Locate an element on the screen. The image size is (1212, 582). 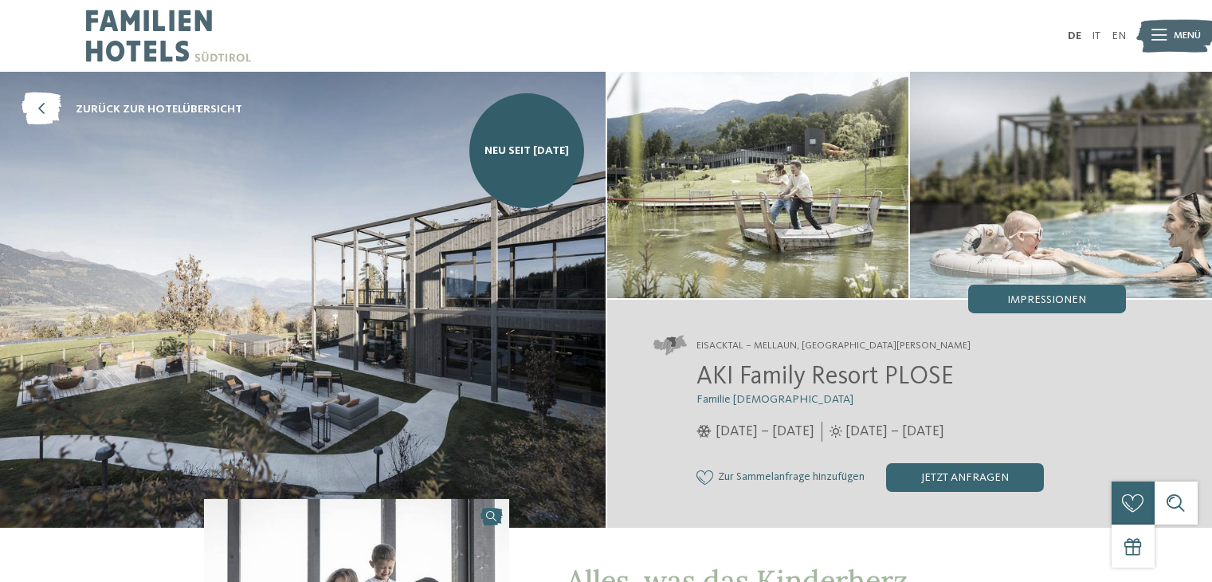
div: jetzt anfragen is located at coordinates (965, 477).